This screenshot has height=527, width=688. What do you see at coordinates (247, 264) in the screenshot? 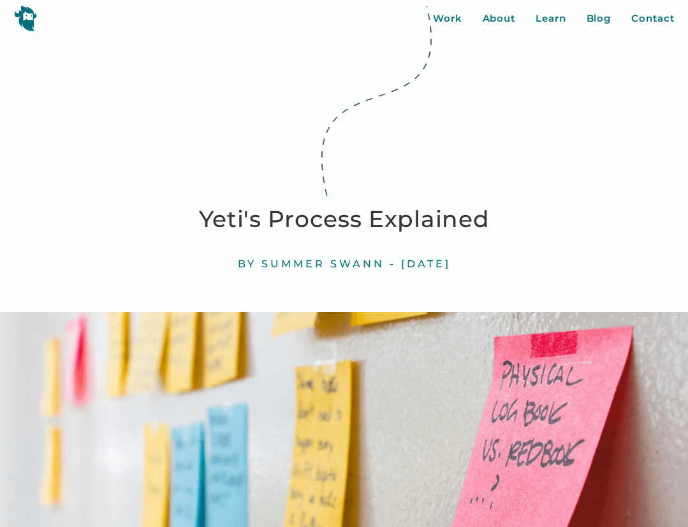
I see `div: By` at bounding box center [247, 264].